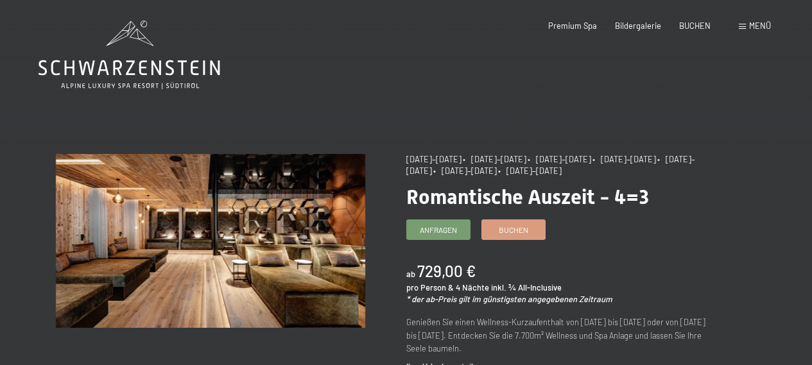  I want to click on a: Bildergalerie, so click(638, 26).